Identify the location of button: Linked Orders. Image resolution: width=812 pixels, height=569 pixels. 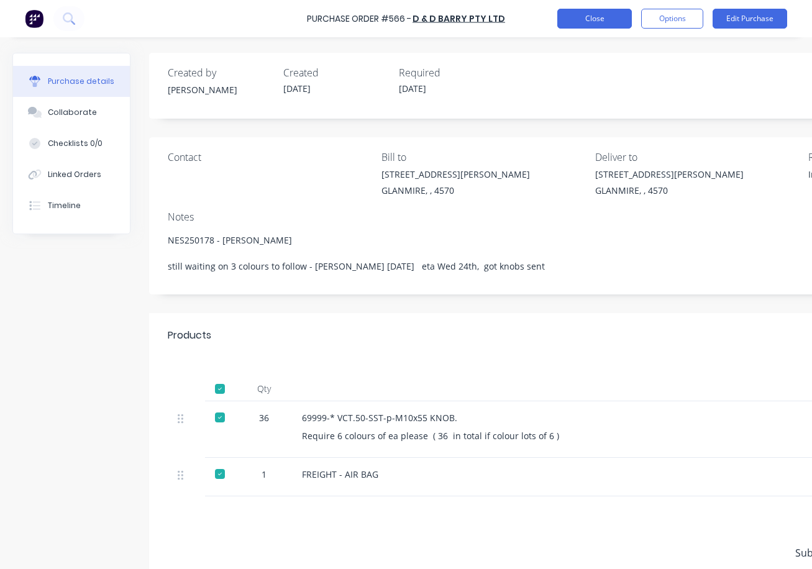
(71, 175).